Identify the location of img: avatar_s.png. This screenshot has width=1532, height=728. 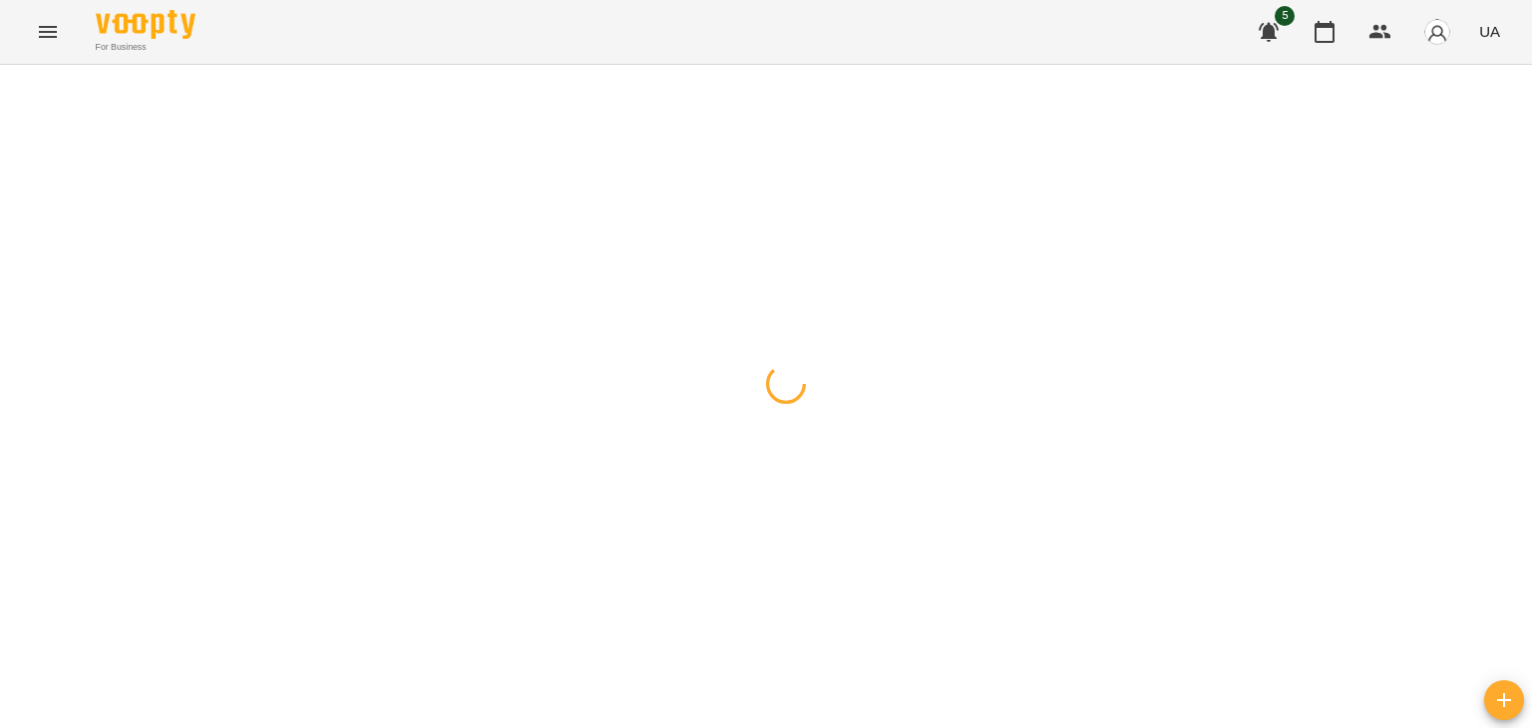
(1437, 32).